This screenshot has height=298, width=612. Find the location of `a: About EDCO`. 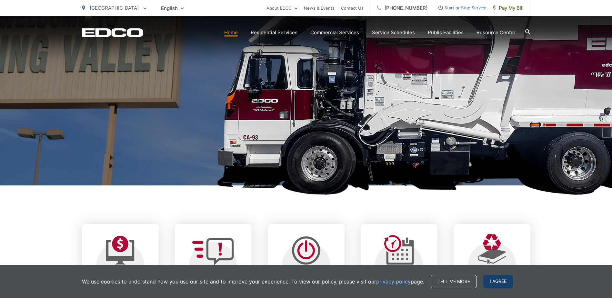

a: About EDCO is located at coordinates (282, 8).